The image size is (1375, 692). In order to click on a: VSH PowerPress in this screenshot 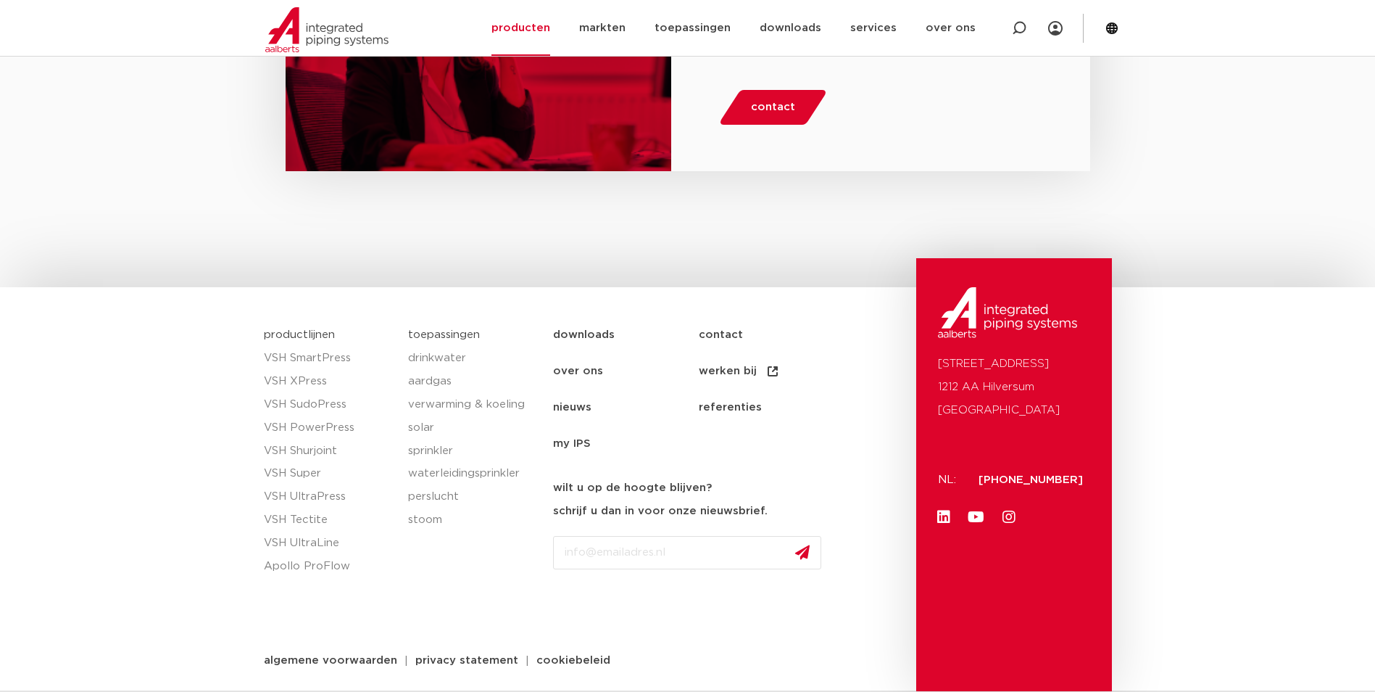, I will do `click(329, 428)`.